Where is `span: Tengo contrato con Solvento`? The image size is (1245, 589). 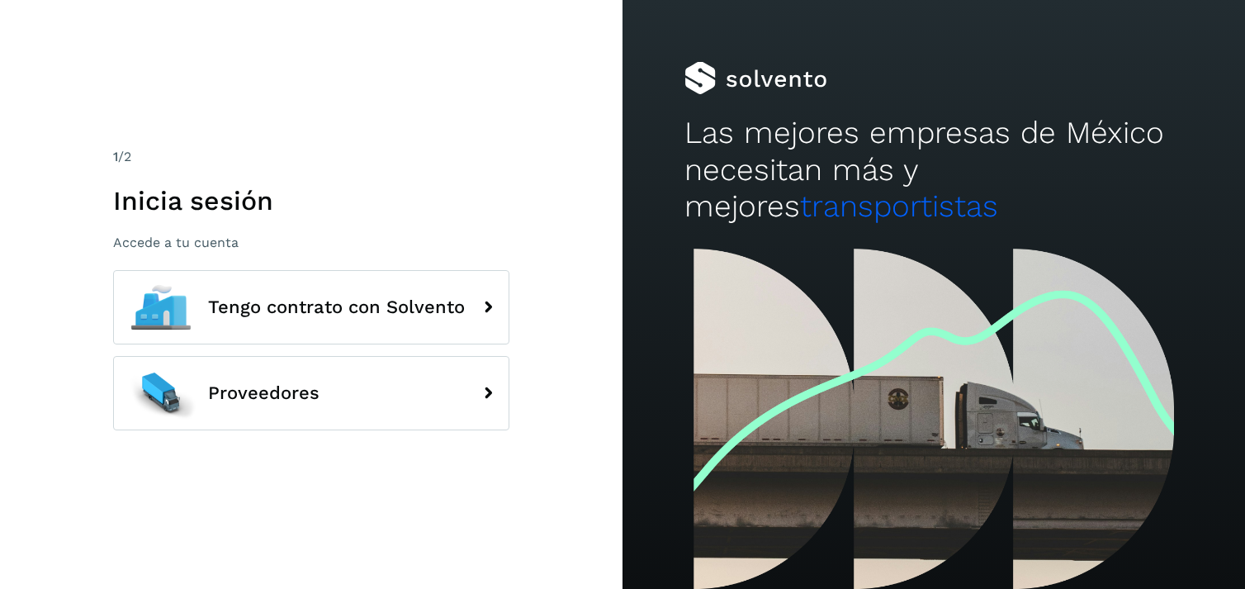
span: Tengo contrato con Solvento is located at coordinates (336, 307).